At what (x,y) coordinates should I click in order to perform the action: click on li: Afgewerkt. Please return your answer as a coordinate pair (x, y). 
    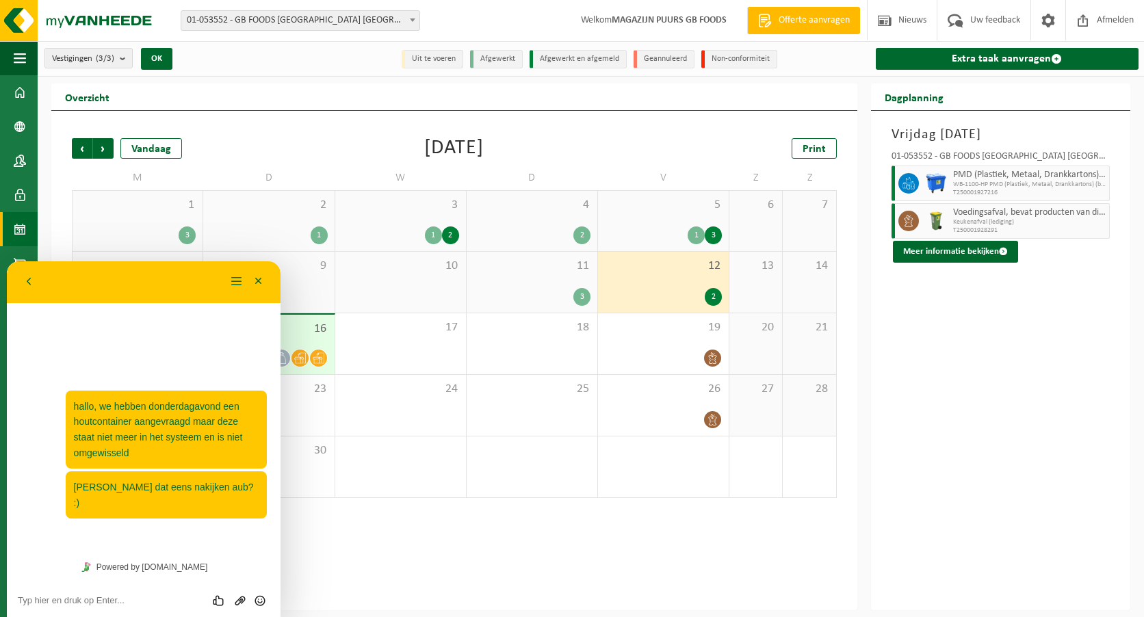
    Looking at the image, I should click on (496, 59).